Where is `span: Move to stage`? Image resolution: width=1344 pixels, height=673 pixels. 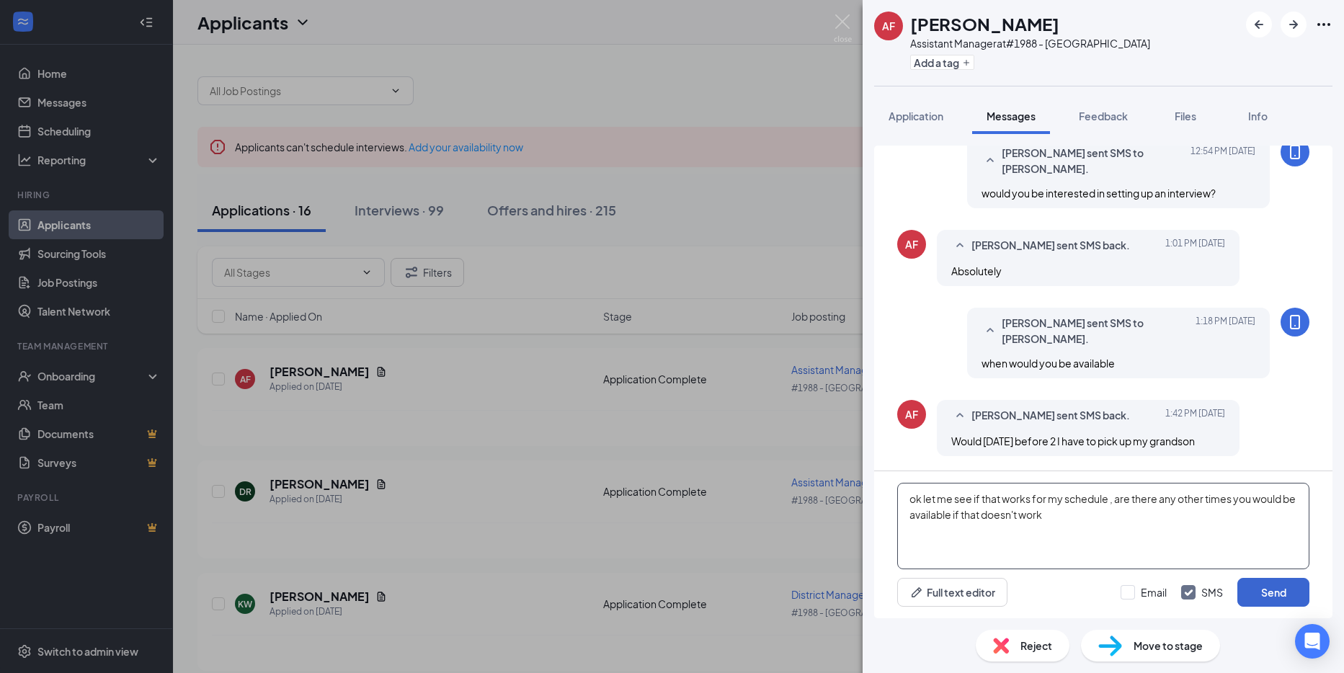
span: Move to stage is located at coordinates (1168, 646).